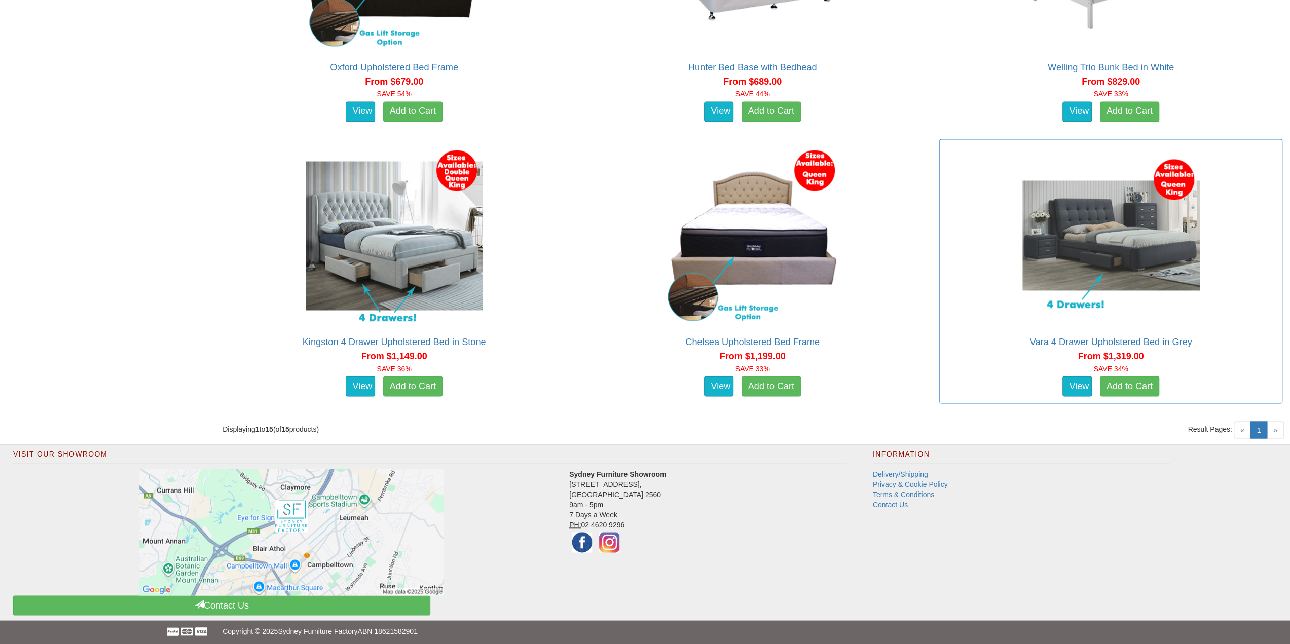  I want to click on font: SAVE 36%, so click(394, 369).